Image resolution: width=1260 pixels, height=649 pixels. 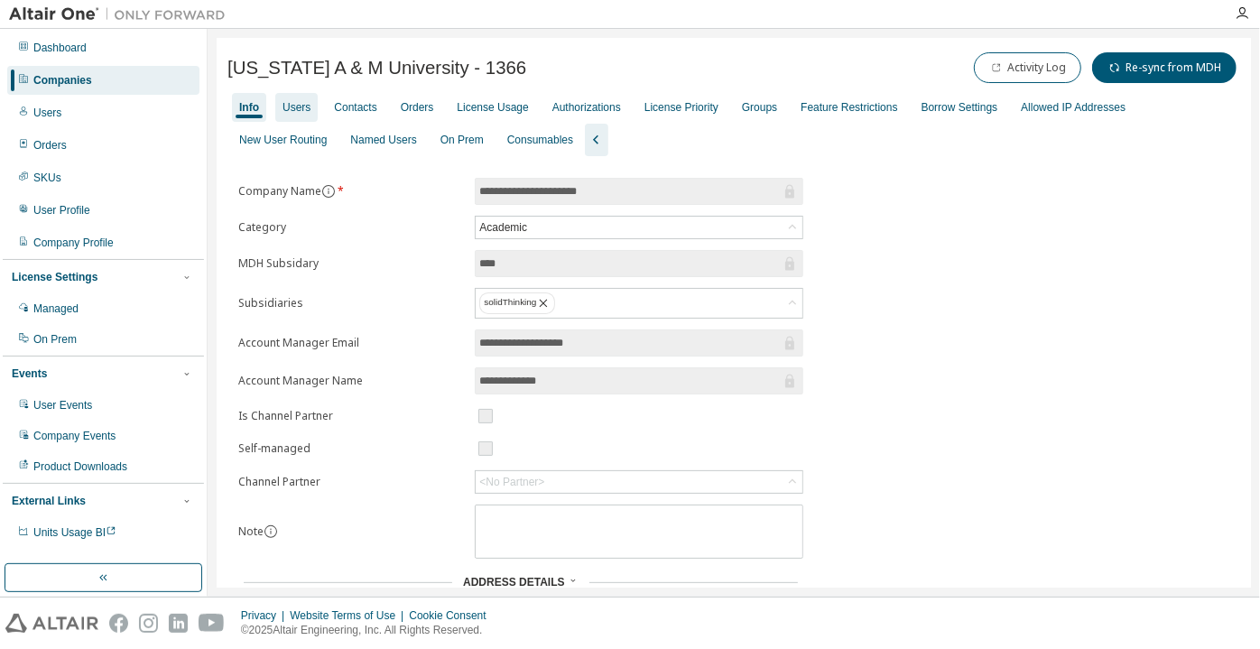 I want to click on div: Product Downloads, so click(x=80, y=467).